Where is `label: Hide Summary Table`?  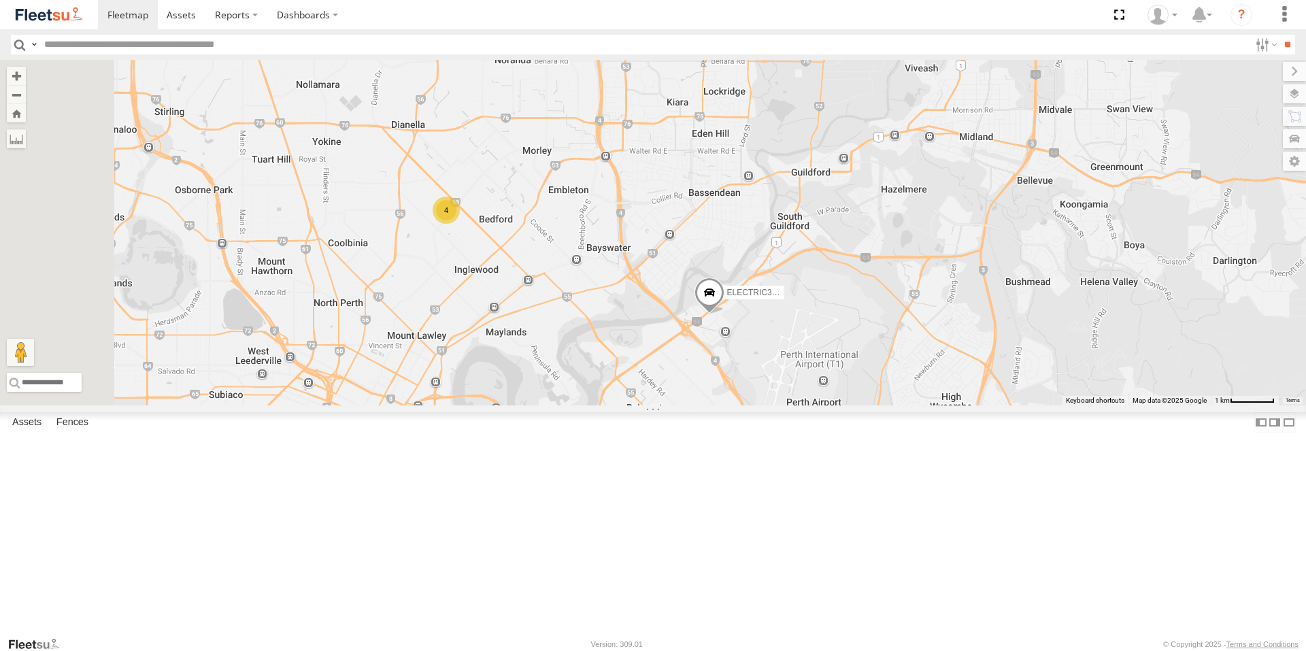 label: Hide Summary Table is located at coordinates (1289, 422).